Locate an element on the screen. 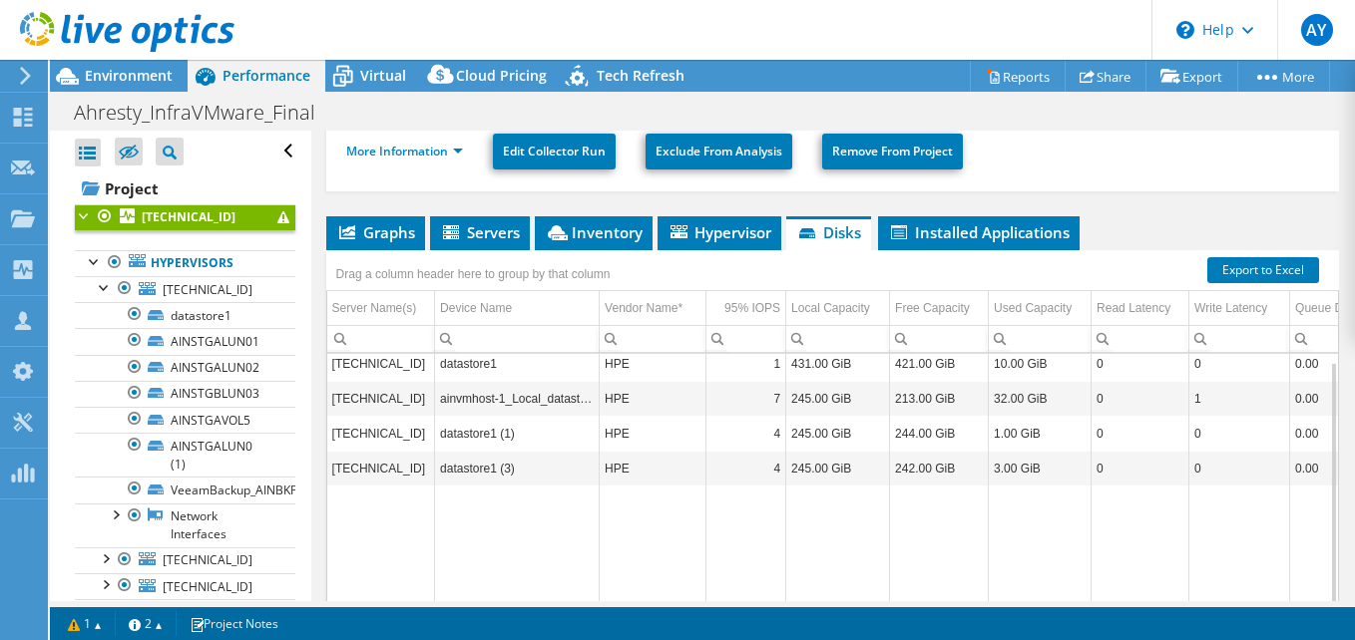 The height and width of the screenshot is (640, 1355). td: Device Name Column is located at coordinates (517, 308).